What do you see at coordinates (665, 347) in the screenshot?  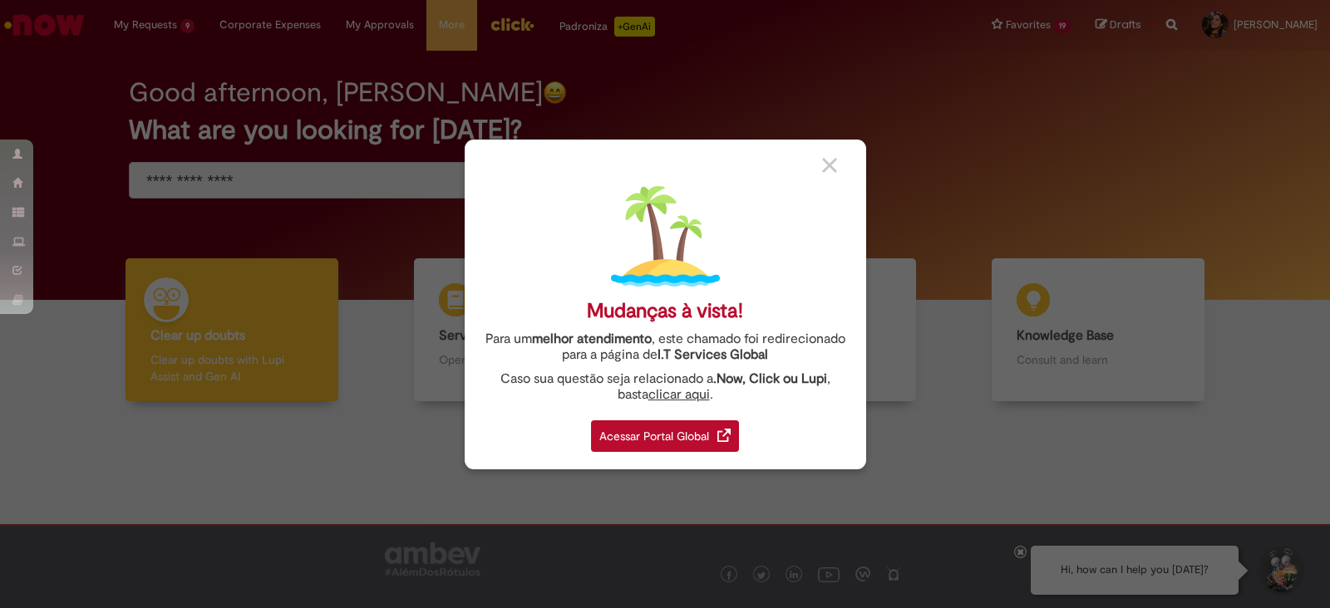 I see `div: Para um , este chamado foi redirecionado para a página de` at bounding box center [665, 347].